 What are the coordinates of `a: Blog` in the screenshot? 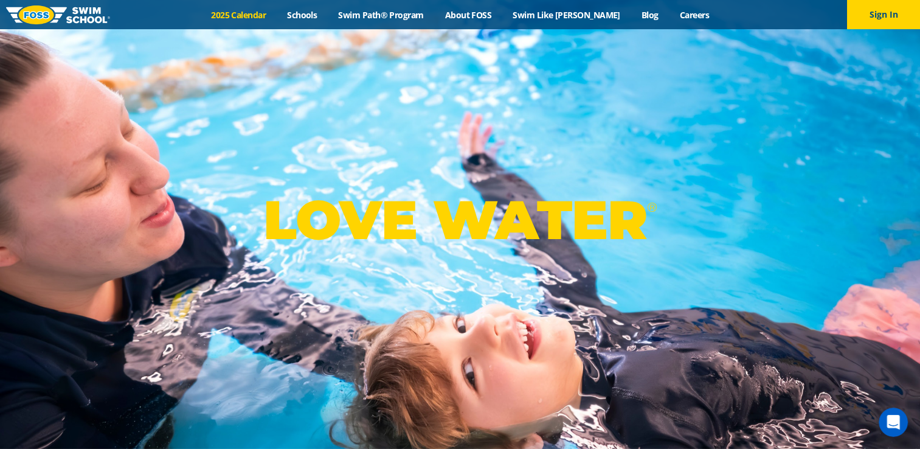 It's located at (650, 15).